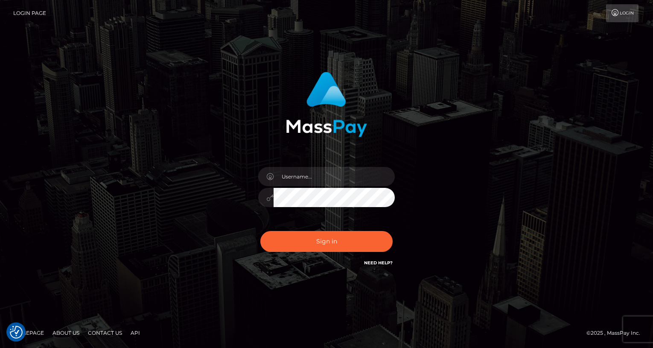 The height and width of the screenshot is (348, 653). What do you see at coordinates (326, 104) in the screenshot?
I see `img: MassPay Login` at bounding box center [326, 104].